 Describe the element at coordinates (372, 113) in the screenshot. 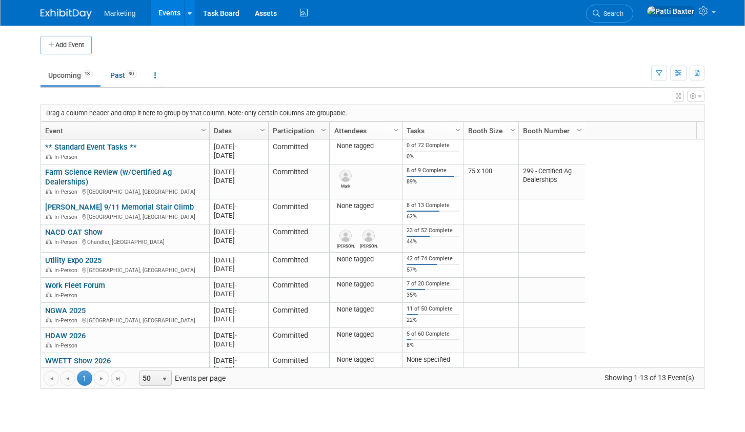

I see `div: Drag a column header and drop it here to group by that column. Note: only certain columns are gro...` at that location.